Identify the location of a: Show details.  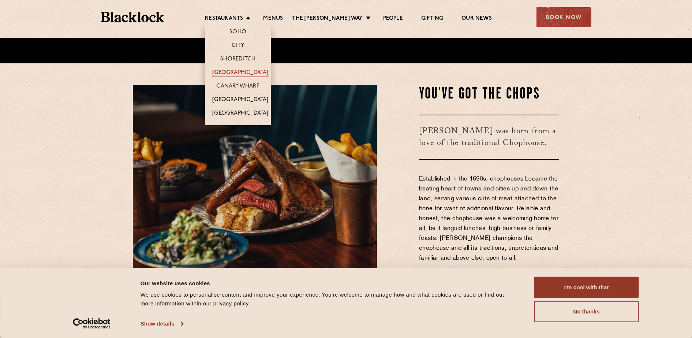
(162, 323).